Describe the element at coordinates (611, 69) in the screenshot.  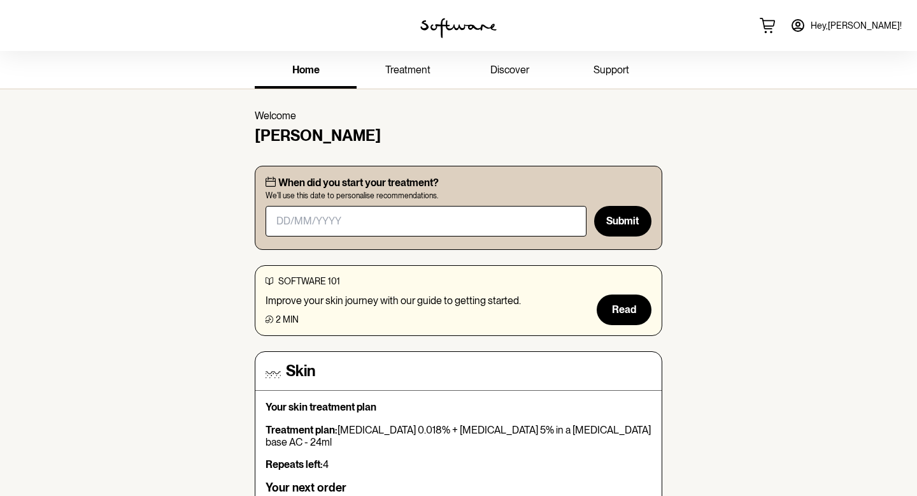
I see `span: support` at that location.